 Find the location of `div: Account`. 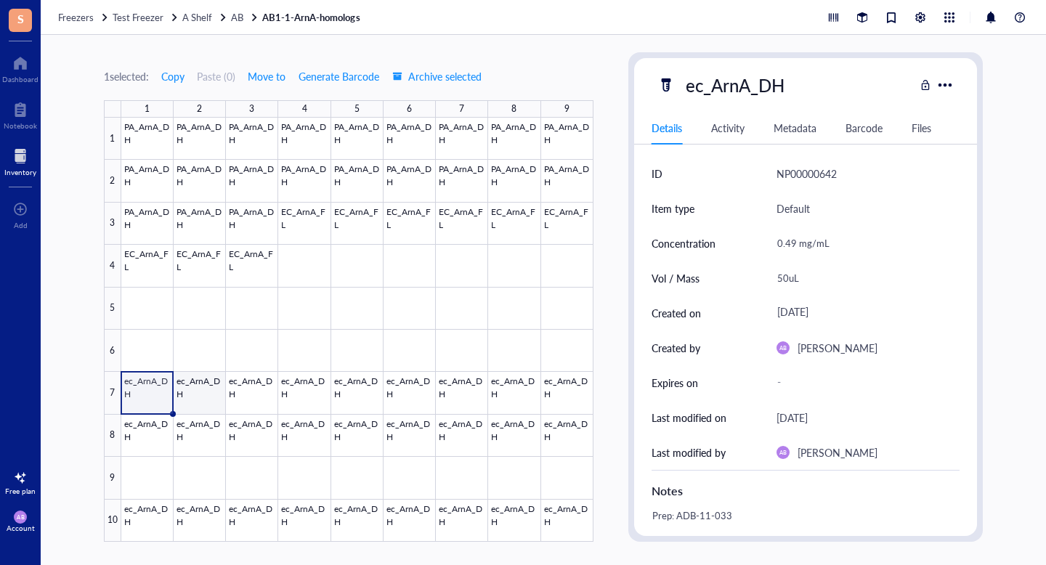

div: Account is located at coordinates (20, 528).